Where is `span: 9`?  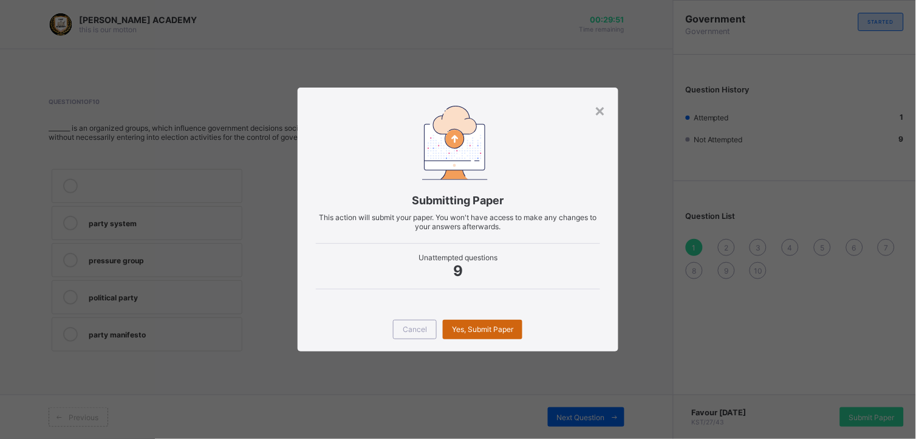 span: 9 is located at coordinates (458, 270).